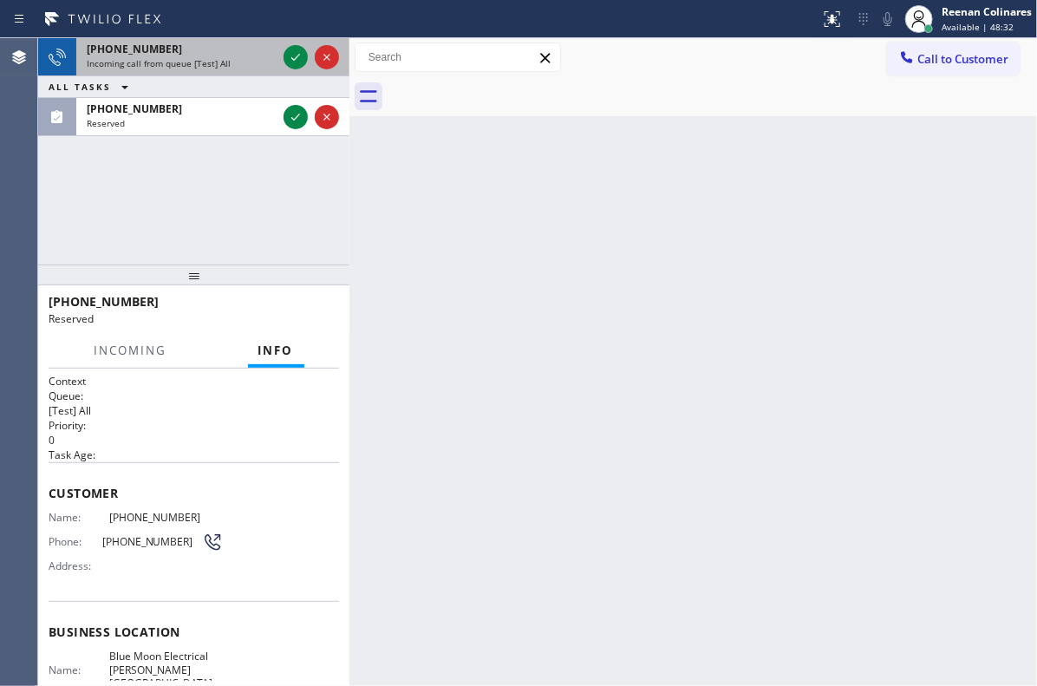 The image size is (1037, 686). I want to click on span: Available | 48:32, so click(977, 27).